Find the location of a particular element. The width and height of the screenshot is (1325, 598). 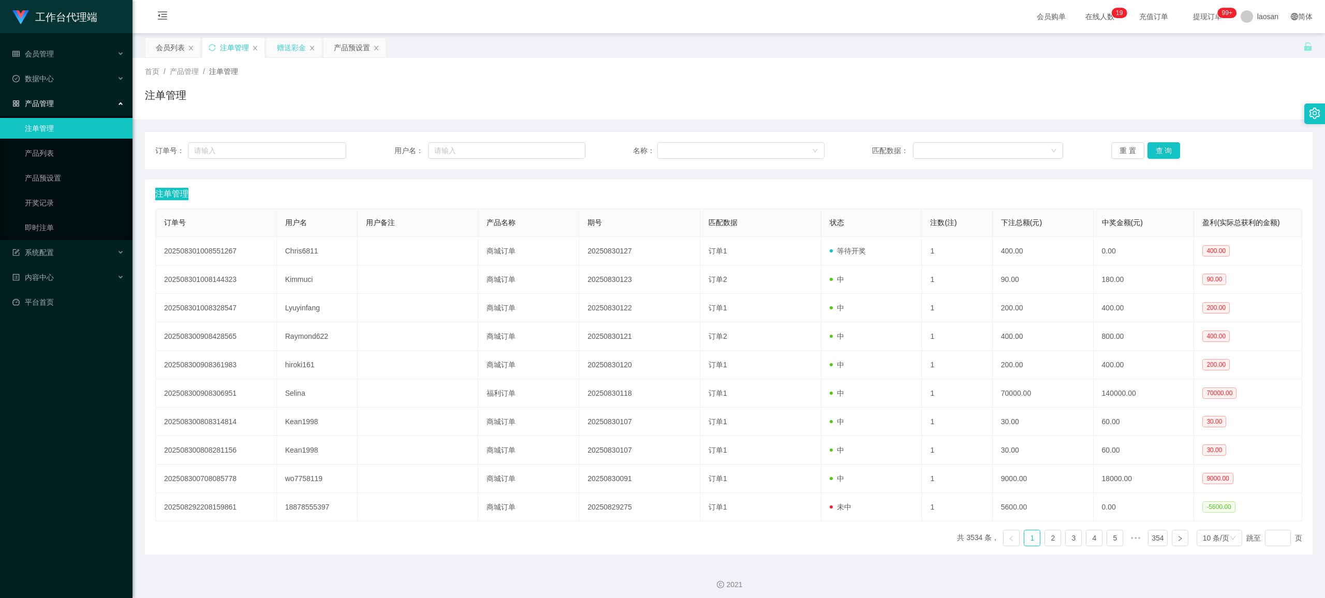

li: 354 is located at coordinates (1157, 538).